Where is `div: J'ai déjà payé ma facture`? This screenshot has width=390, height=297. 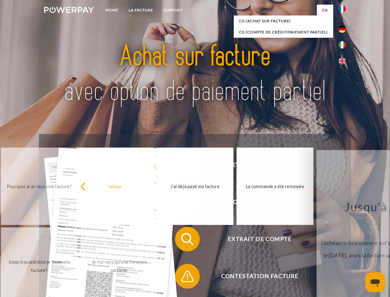
div: J'ai déjà payé ma facture is located at coordinates (195, 186).